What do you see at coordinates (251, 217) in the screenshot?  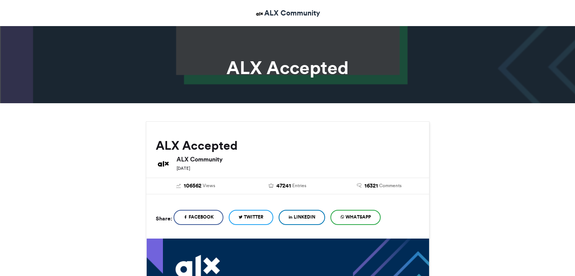 I see `a: Twitter` at bounding box center [251, 217].